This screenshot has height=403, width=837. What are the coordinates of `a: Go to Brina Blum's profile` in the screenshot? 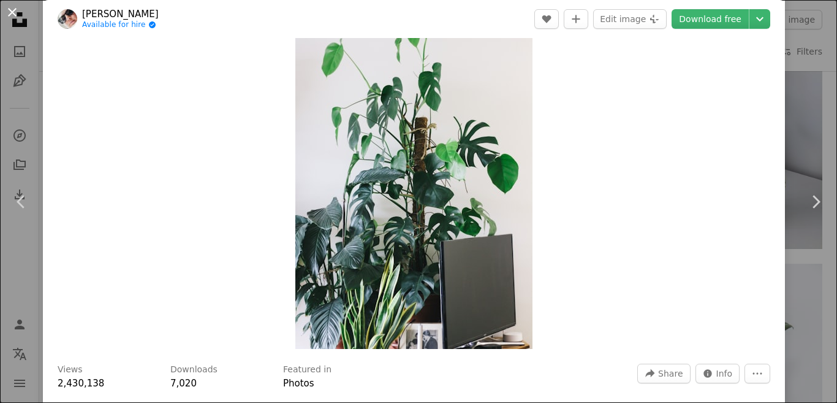 It's located at (67, 19).